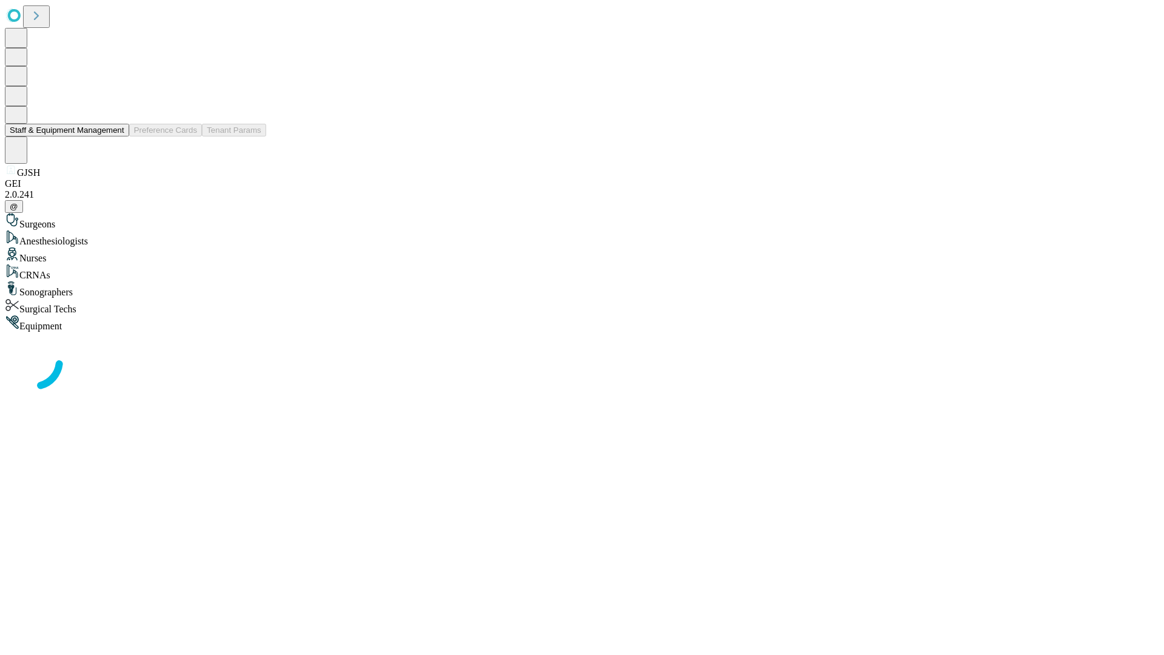 The width and height of the screenshot is (1164, 655). What do you see at coordinates (582, 289) in the screenshot?
I see `div: Sonographers` at bounding box center [582, 289].